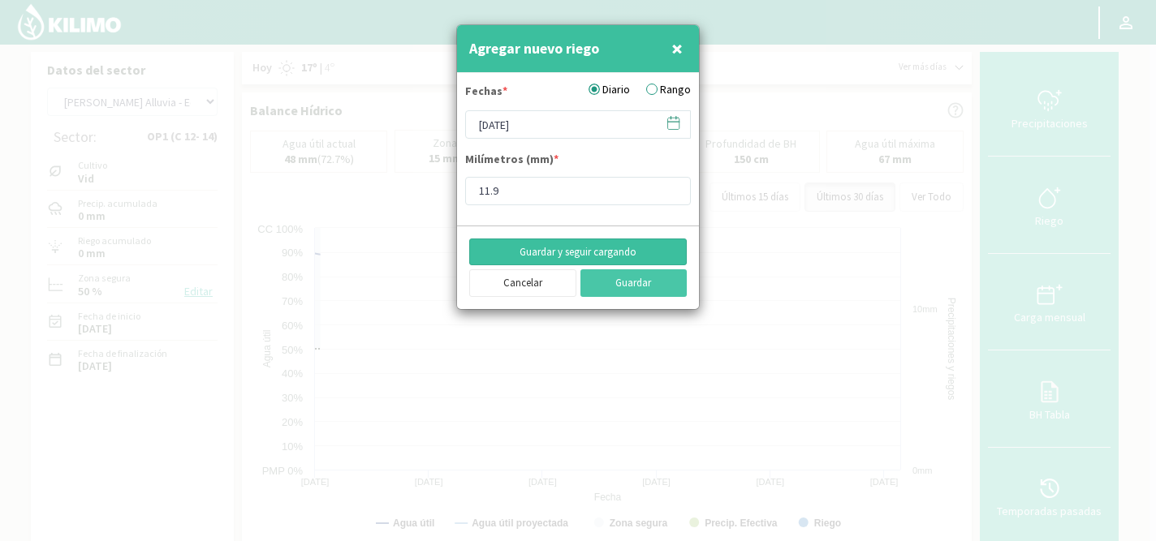 The height and width of the screenshot is (541, 1156). Describe the element at coordinates (523, 283) in the screenshot. I see `button: Cancelar` at that location.